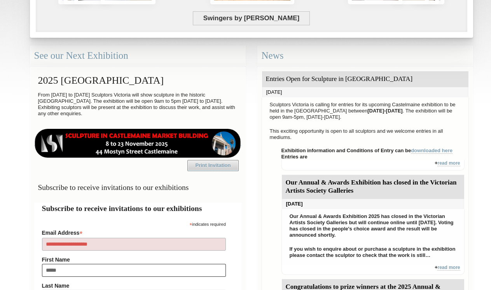  Describe the element at coordinates (138, 208) in the screenshot. I see `h2: Subscribe to receive invitations to our exhibitions` at that location.